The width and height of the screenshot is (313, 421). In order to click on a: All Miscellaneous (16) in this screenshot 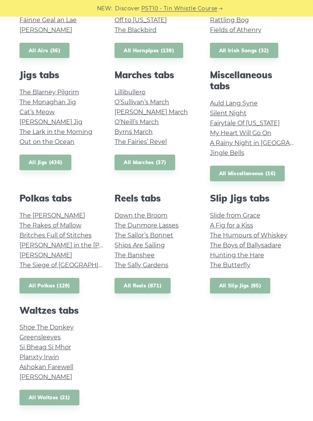, I will do `click(247, 174)`.